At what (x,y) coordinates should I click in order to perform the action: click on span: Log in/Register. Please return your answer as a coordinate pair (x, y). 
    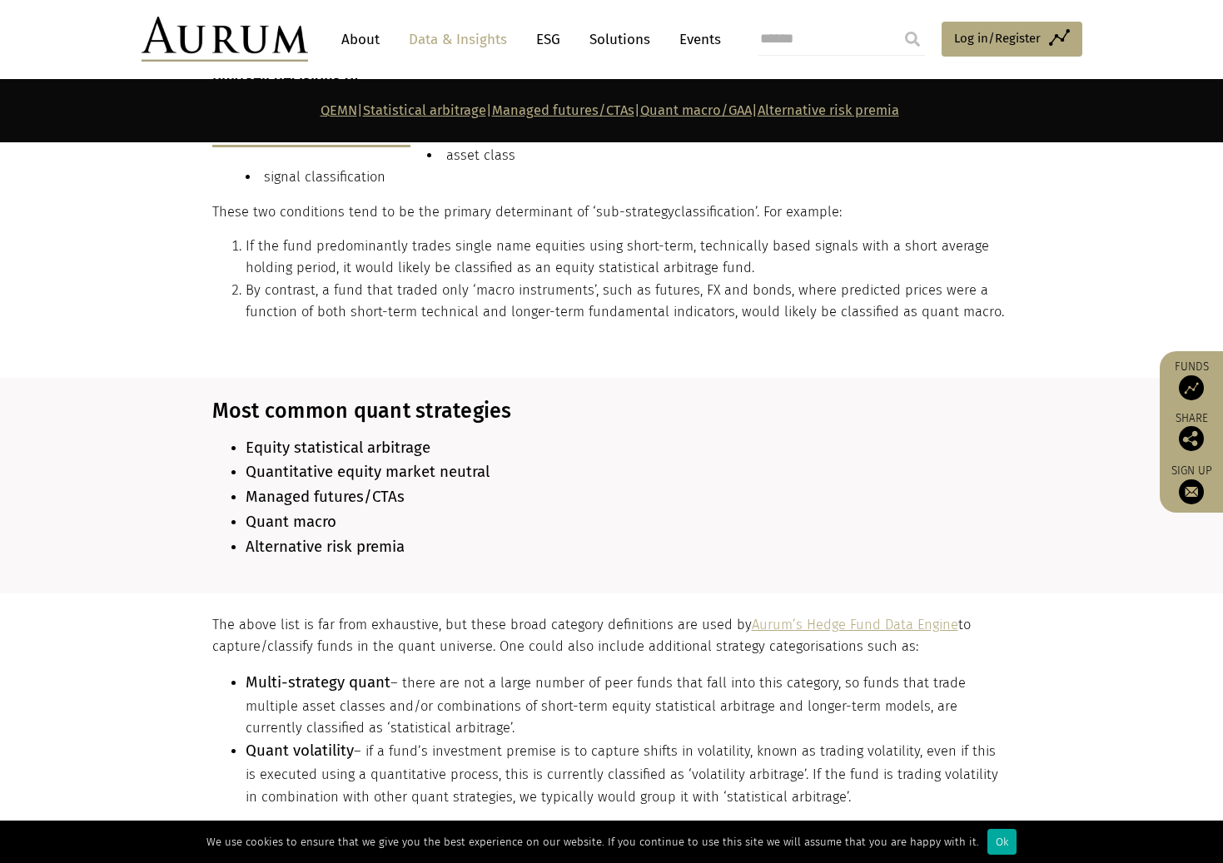
    Looking at the image, I should click on (997, 38).